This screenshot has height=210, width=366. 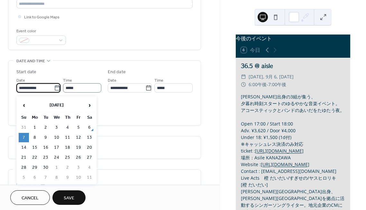 What do you see at coordinates (258, 84) in the screenshot?
I see `span: 6:00午後` at bounding box center [258, 84].